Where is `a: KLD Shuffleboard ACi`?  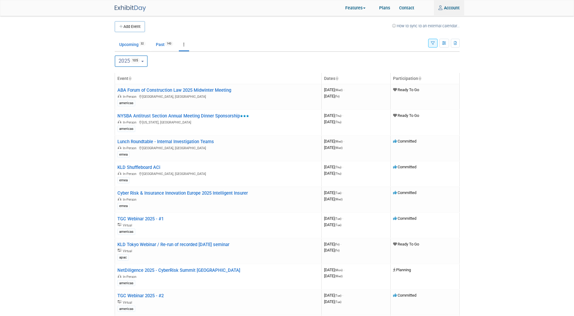 a: KLD Shuffleboard ACi is located at coordinates (139, 167).